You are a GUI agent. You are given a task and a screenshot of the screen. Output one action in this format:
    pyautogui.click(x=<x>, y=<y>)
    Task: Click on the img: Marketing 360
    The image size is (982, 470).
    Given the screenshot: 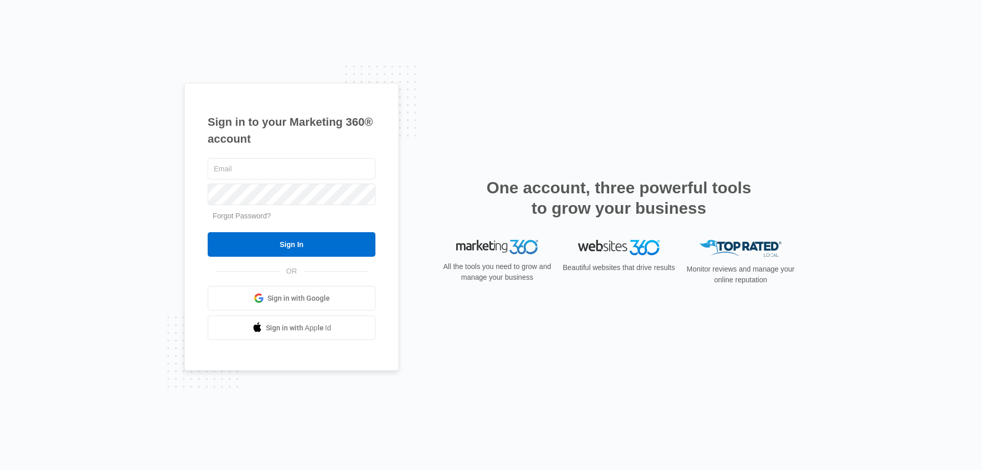 What is the action you would take?
    pyautogui.click(x=497, y=247)
    